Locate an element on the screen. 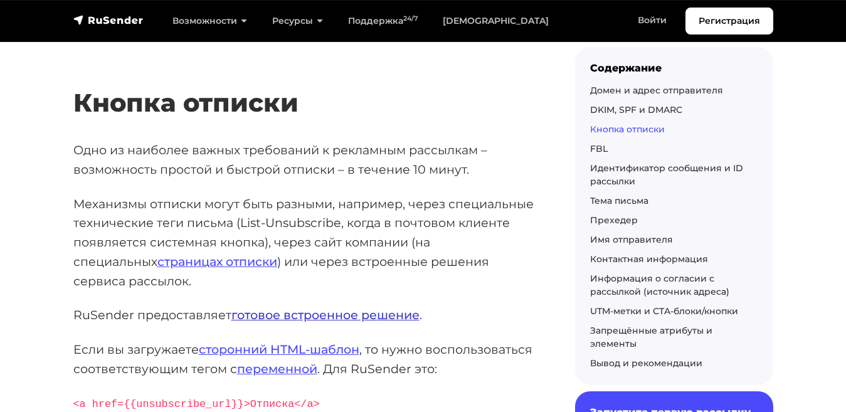  a: UTM-метки и CTA-блоки/кнопки is located at coordinates (664, 311).